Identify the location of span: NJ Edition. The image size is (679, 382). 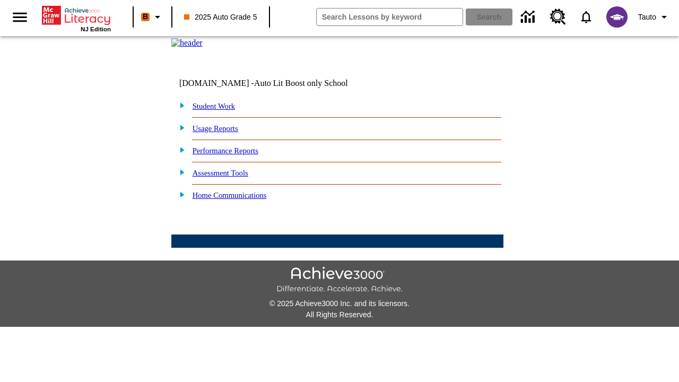
(95, 29).